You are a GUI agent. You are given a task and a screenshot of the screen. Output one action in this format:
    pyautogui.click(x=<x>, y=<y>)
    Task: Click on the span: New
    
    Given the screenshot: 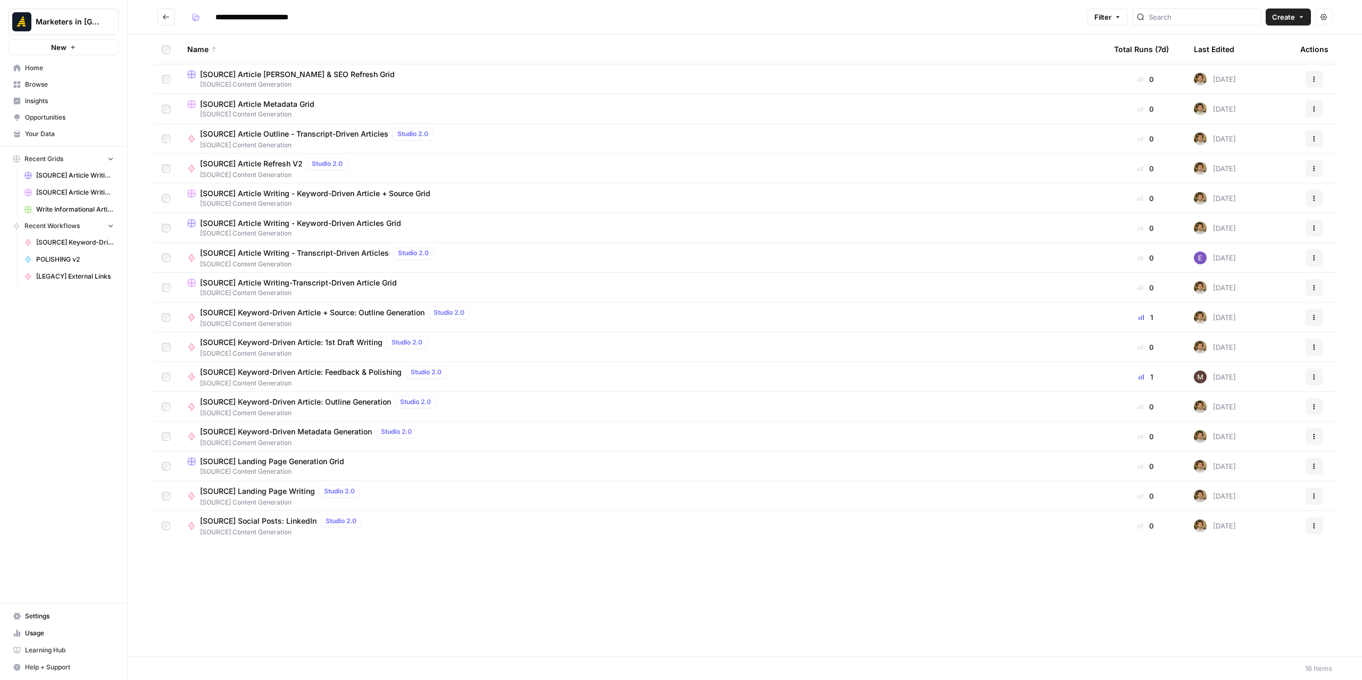 What is the action you would take?
    pyautogui.click(x=59, y=47)
    